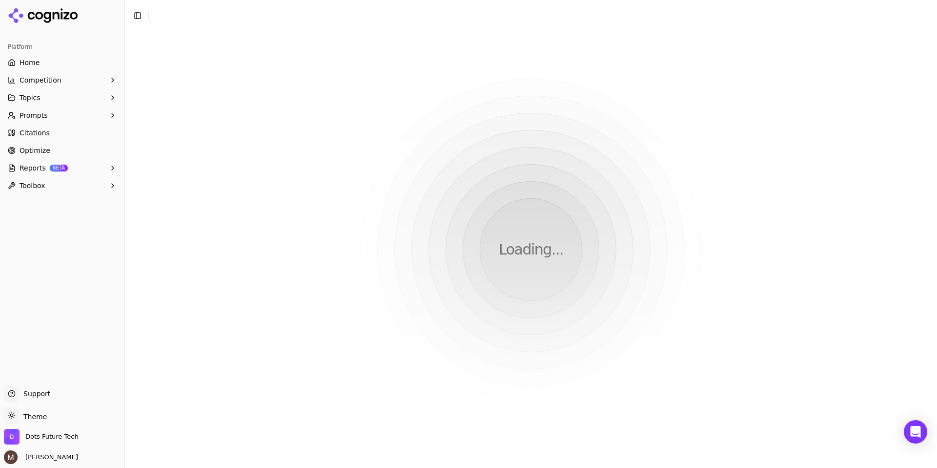 The height and width of the screenshot is (468, 937). What do you see at coordinates (29, 62) in the screenshot?
I see `span: Home` at bounding box center [29, 62].